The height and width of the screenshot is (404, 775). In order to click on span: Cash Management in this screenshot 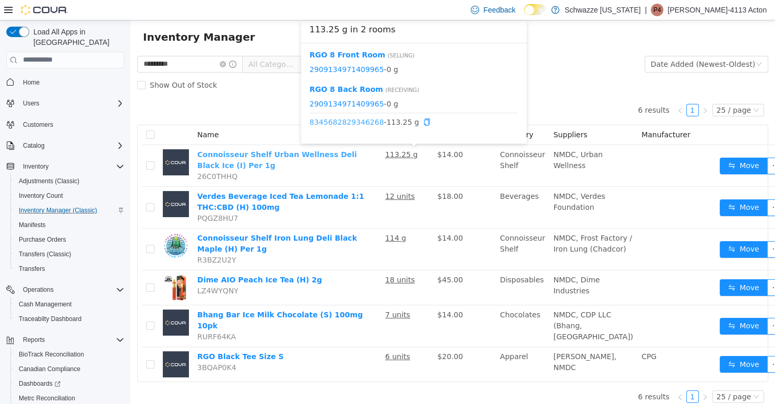, I will do `click(45, 304)`.